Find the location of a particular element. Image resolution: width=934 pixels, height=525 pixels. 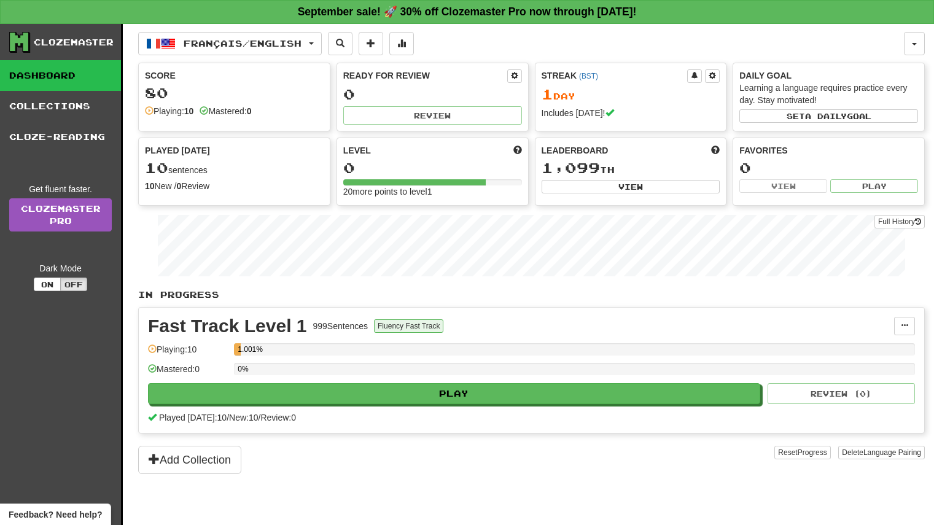

div: 999 Sentences is located at coordinates (341, 326).